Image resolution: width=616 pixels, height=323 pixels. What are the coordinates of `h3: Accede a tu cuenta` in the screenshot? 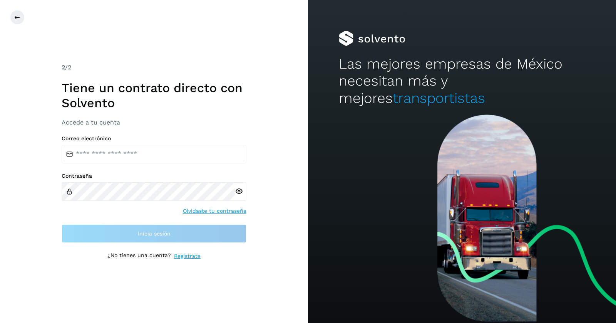 It's located at (154, 122).